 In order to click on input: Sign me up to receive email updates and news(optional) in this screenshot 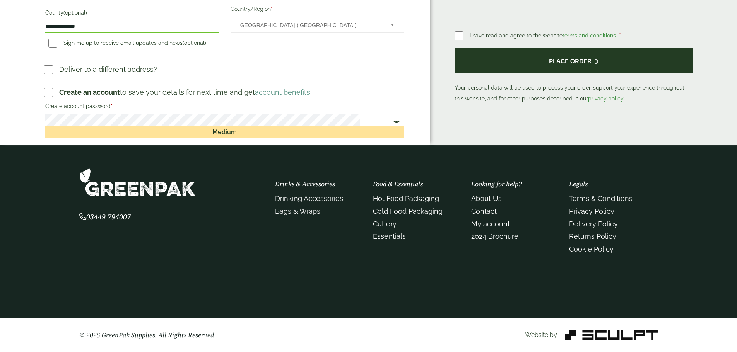, I will do `click(53, 43)`.